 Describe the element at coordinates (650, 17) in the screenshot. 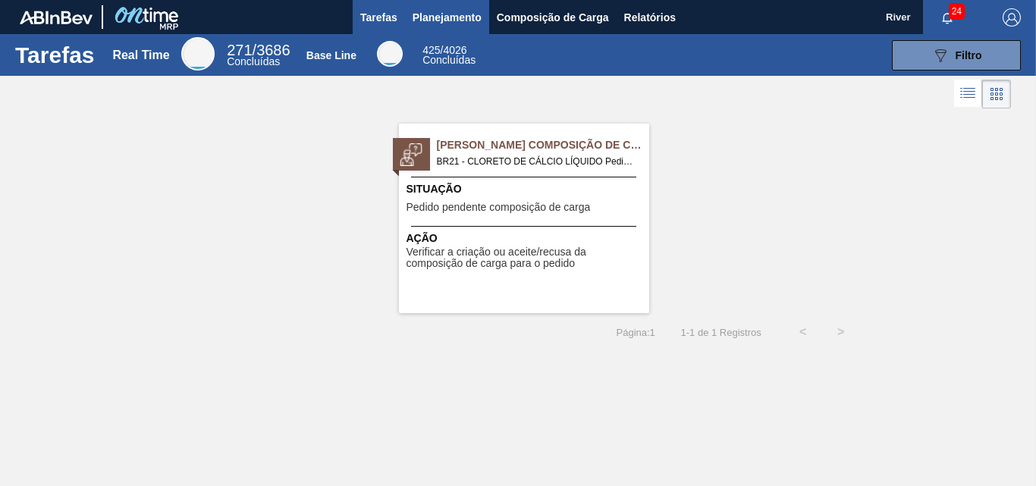

I see `span: Relatórios` at that location.